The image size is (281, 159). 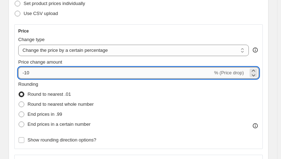 I want to click on span: Show rounding direction options?, so click(x=62, y=140).